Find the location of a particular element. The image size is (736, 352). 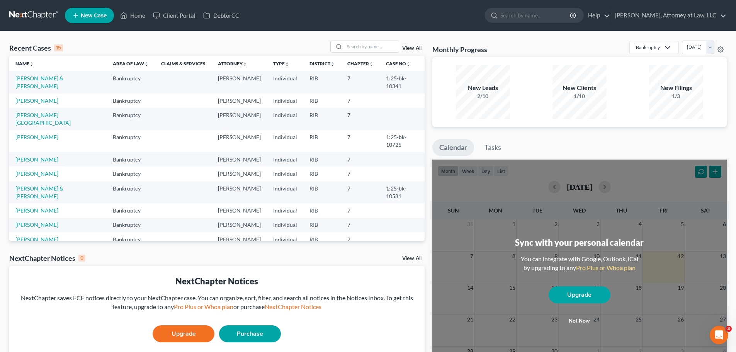

div: Bankruptcy is located at coordinates (648, 47).